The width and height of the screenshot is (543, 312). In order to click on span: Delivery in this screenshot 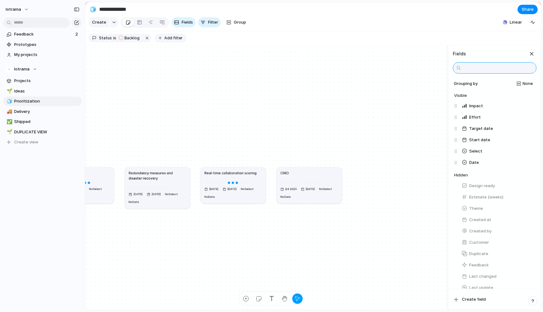, I will do `click(47, 112)`.